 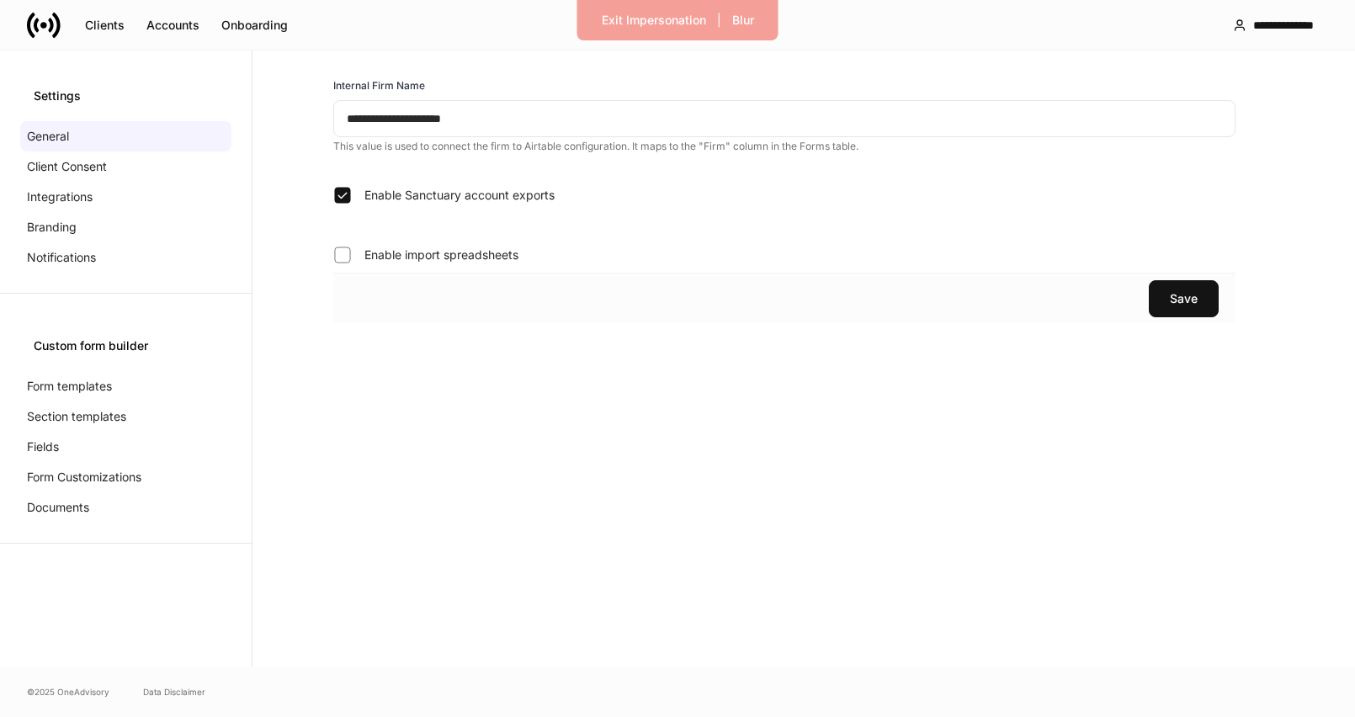 What do you see at coordinates (743, 20) in the screenshot?
I see `button: Blur` at bounding box center [743, 20].